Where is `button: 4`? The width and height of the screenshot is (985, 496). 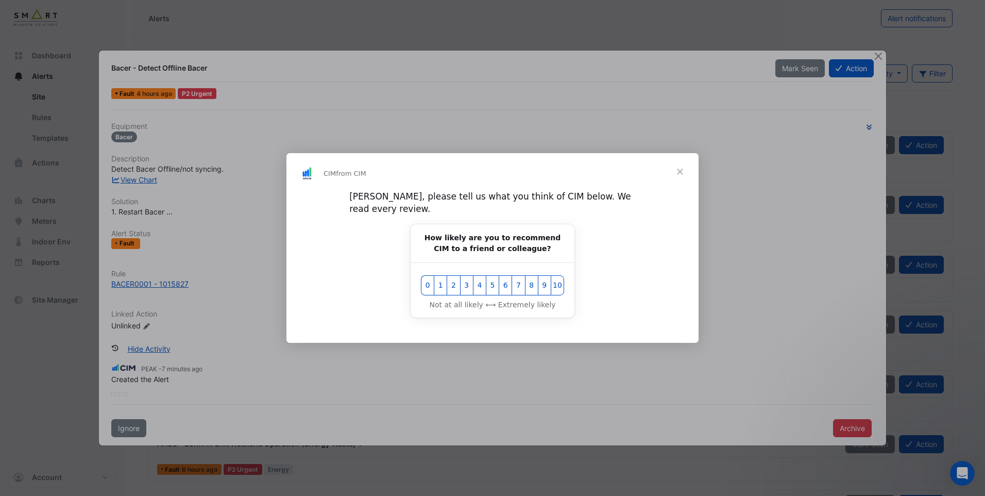
button: 4 is located at coordinates (479, 285).